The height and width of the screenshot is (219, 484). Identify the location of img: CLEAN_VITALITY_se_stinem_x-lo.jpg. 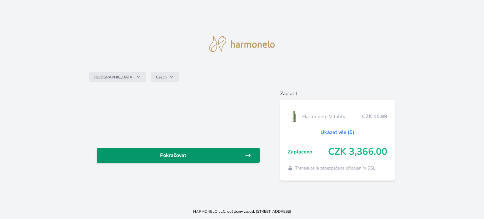
(294, 117).